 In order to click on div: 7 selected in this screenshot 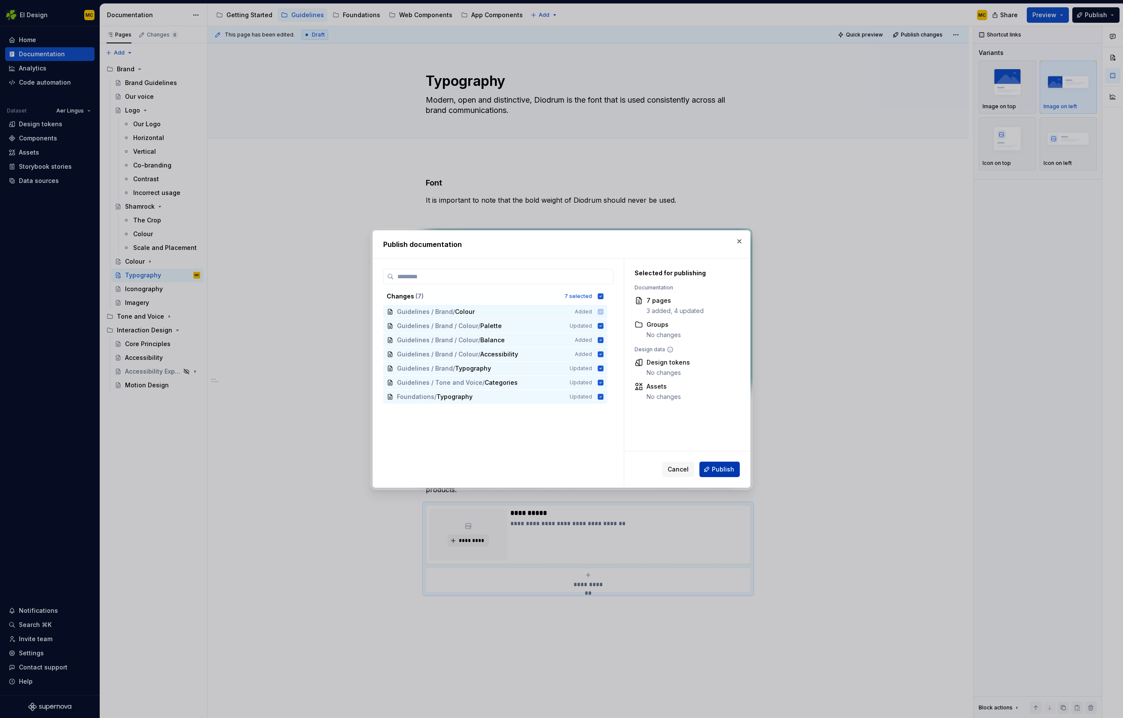, I will do `click(578, 296)`.